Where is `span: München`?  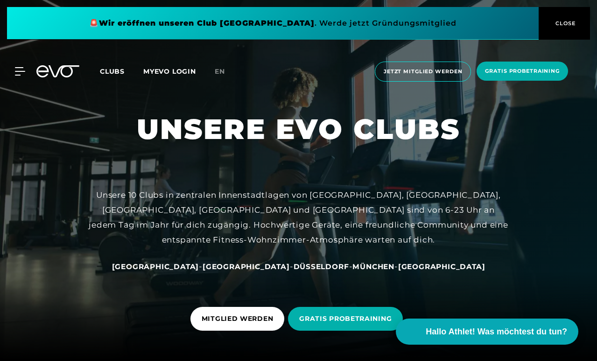 span: München is located at coordinates (374, 267).